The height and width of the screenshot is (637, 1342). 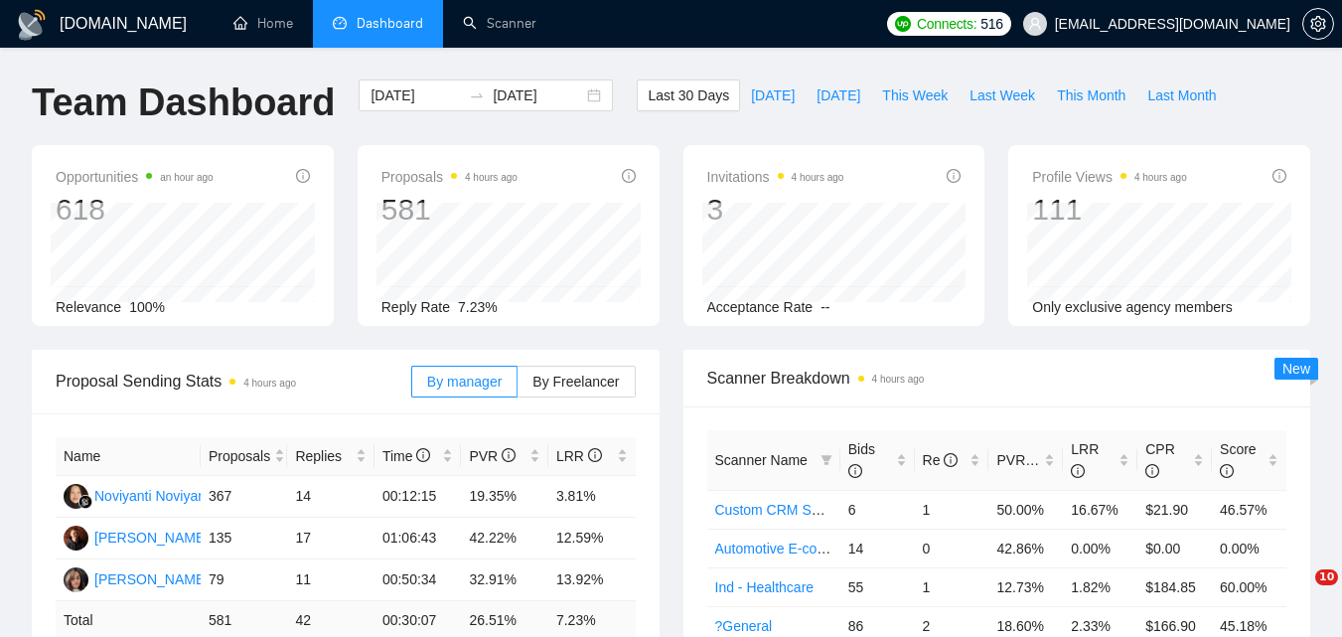 I want to click on div: Noviyanti Noviyanti, so click(x=153, y=496).